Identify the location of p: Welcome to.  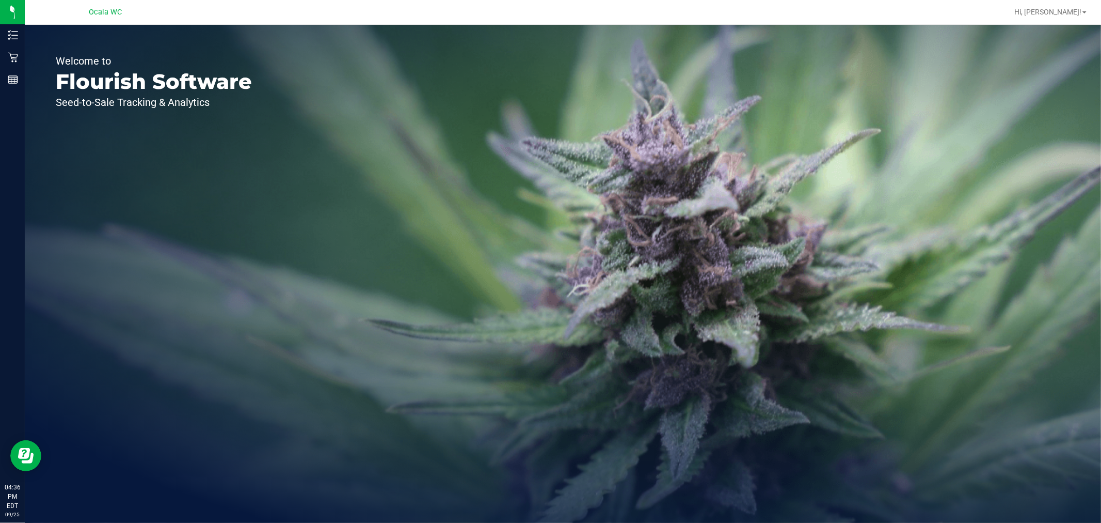
(154, 61).